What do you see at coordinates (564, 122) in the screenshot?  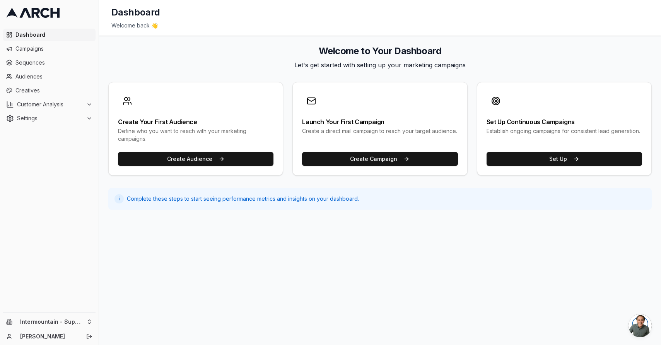 I see `div: Set Up Continuous Campaigns` at bounding box center [564, 122].